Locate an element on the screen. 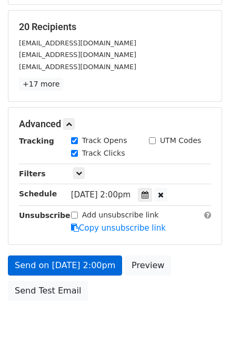  h5: Advanced is located at coordinates (115, 124).